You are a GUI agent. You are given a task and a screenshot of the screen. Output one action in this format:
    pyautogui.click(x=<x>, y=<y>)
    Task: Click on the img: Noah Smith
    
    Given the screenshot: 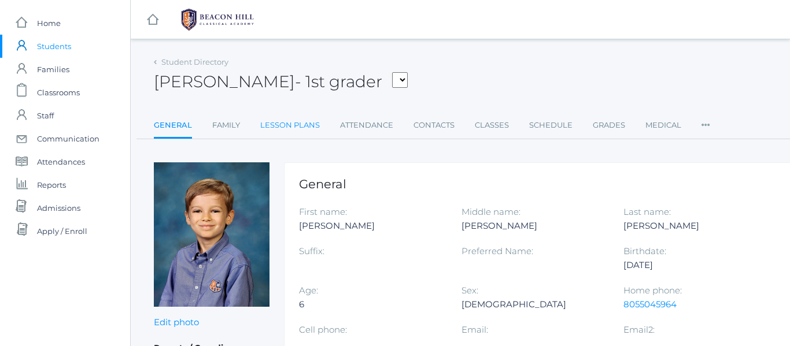 What is the action you would take?
    pyautogui.click(x=212, y=235)
    